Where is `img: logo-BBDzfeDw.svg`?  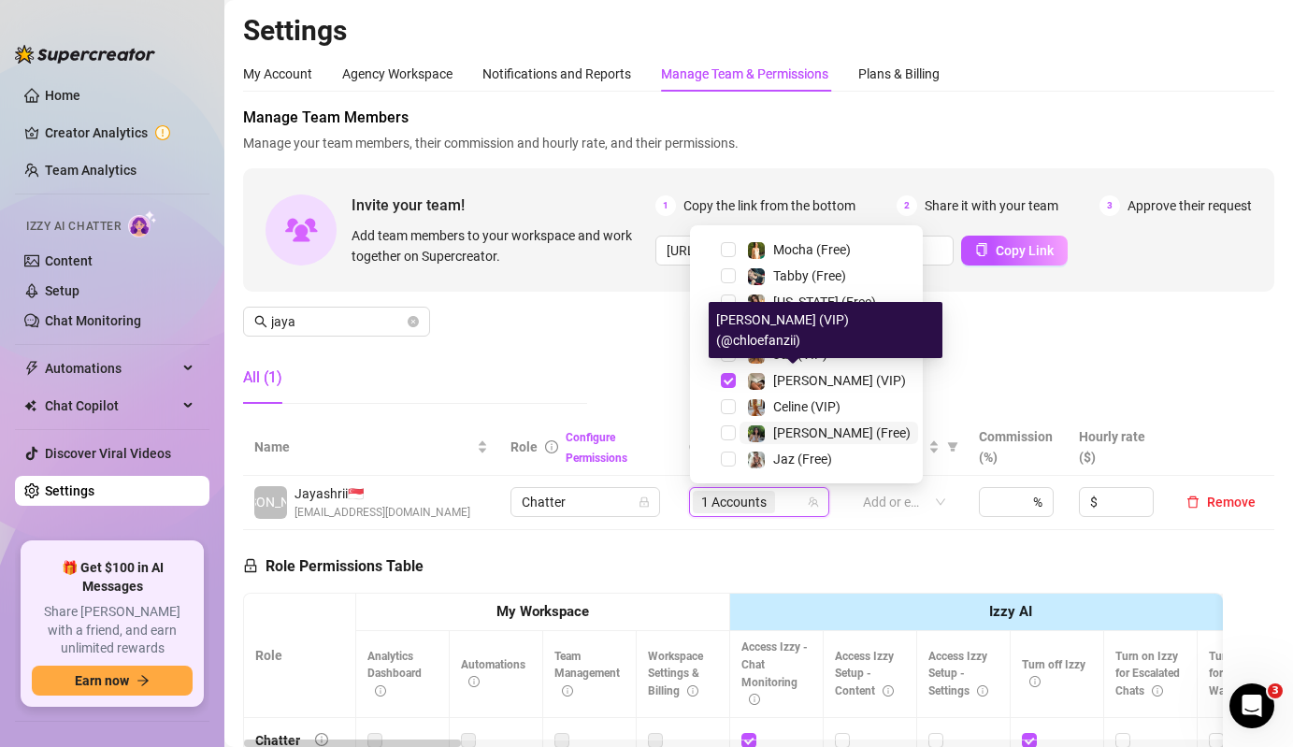 img: logo-BBDzfeDw.svg is located at coordinates (85, 54).